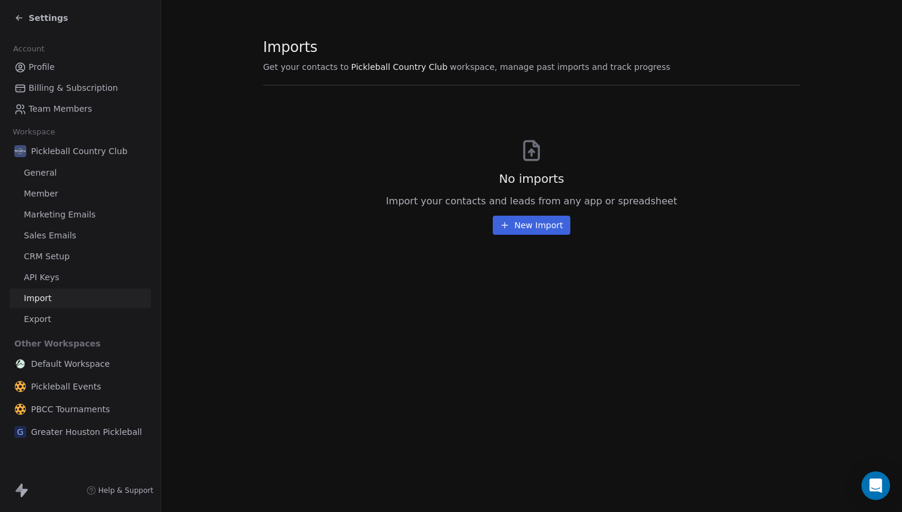 The width and height of the screenshot is (902, 512). Describe the element at coordinates (120, 490) in the screenshot. I see `a: Help & Support` at that location.